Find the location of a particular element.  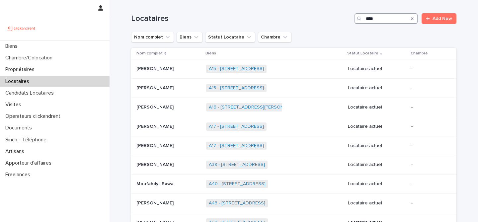

button: Biens is located at coordinates (189, 37).